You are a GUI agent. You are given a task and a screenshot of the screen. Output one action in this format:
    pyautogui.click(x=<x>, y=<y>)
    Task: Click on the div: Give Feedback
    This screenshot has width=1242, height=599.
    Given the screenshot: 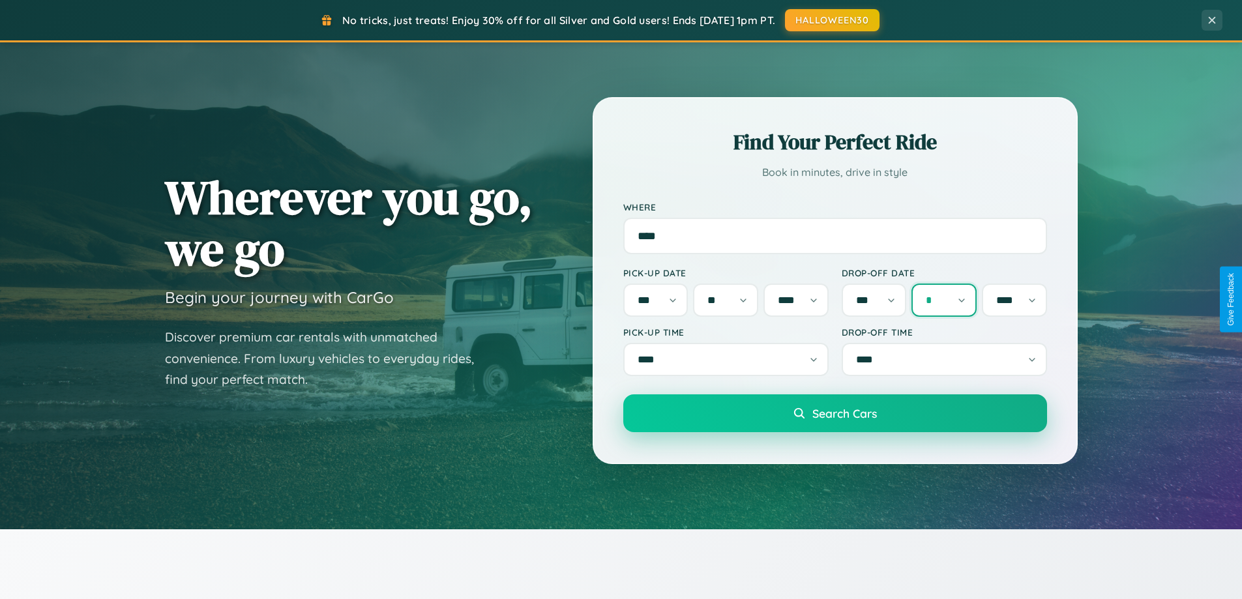 What is the action you would take?
    pyautogui.click(x=1230, y=299)
    